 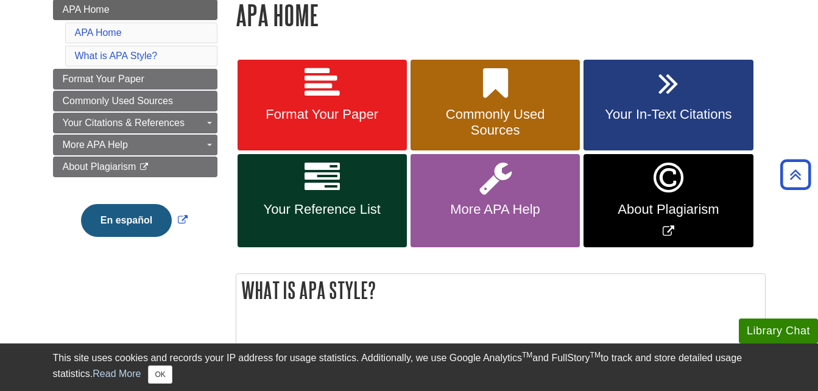 What do you see at coordinates (160, 375) in the screenshot?
I see `button: Close` at bounding box center [160, 375].